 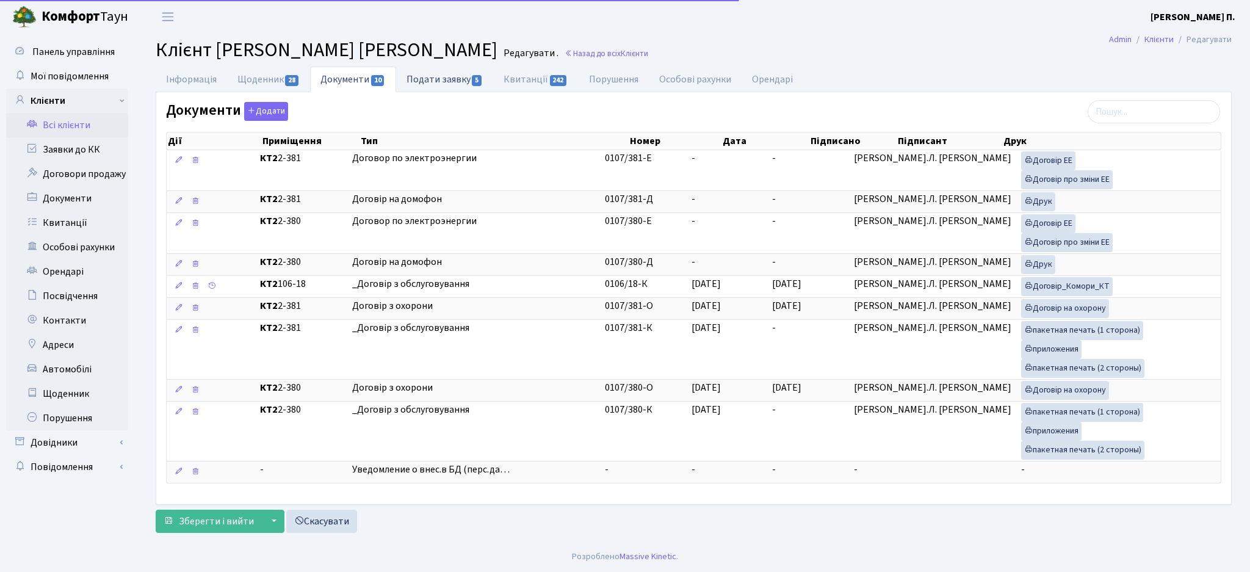 I want to click on b: Комфорт, so click(x=71, y=16).